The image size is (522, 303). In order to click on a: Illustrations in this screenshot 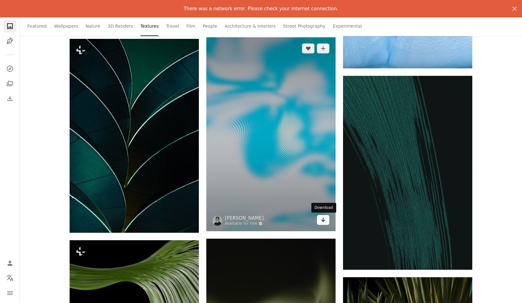, I will do `click(10, 41)`.